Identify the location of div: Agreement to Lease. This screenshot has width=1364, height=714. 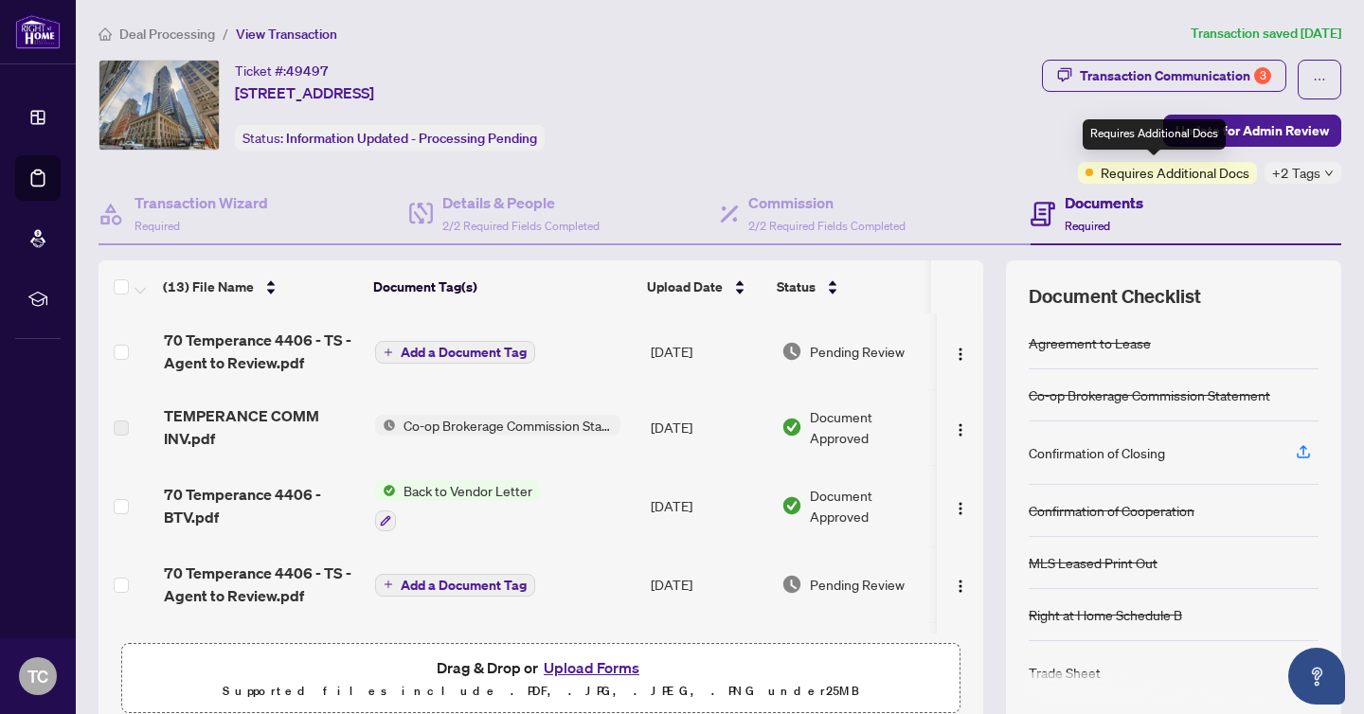
(1090, 343).